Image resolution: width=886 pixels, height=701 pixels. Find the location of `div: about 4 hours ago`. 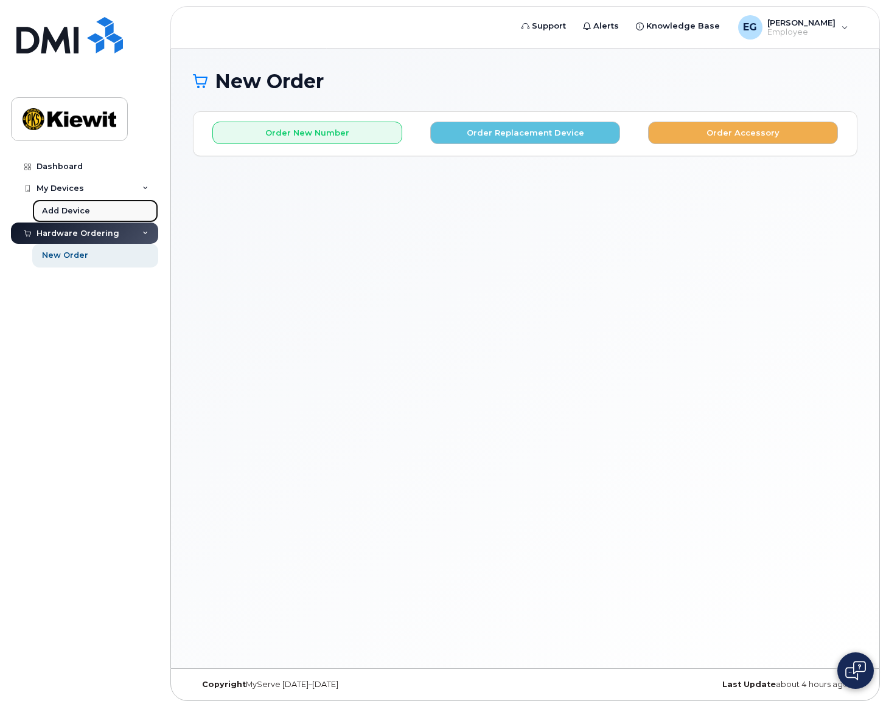

div: about 4 hours ago is located at coordinates (746, 685).